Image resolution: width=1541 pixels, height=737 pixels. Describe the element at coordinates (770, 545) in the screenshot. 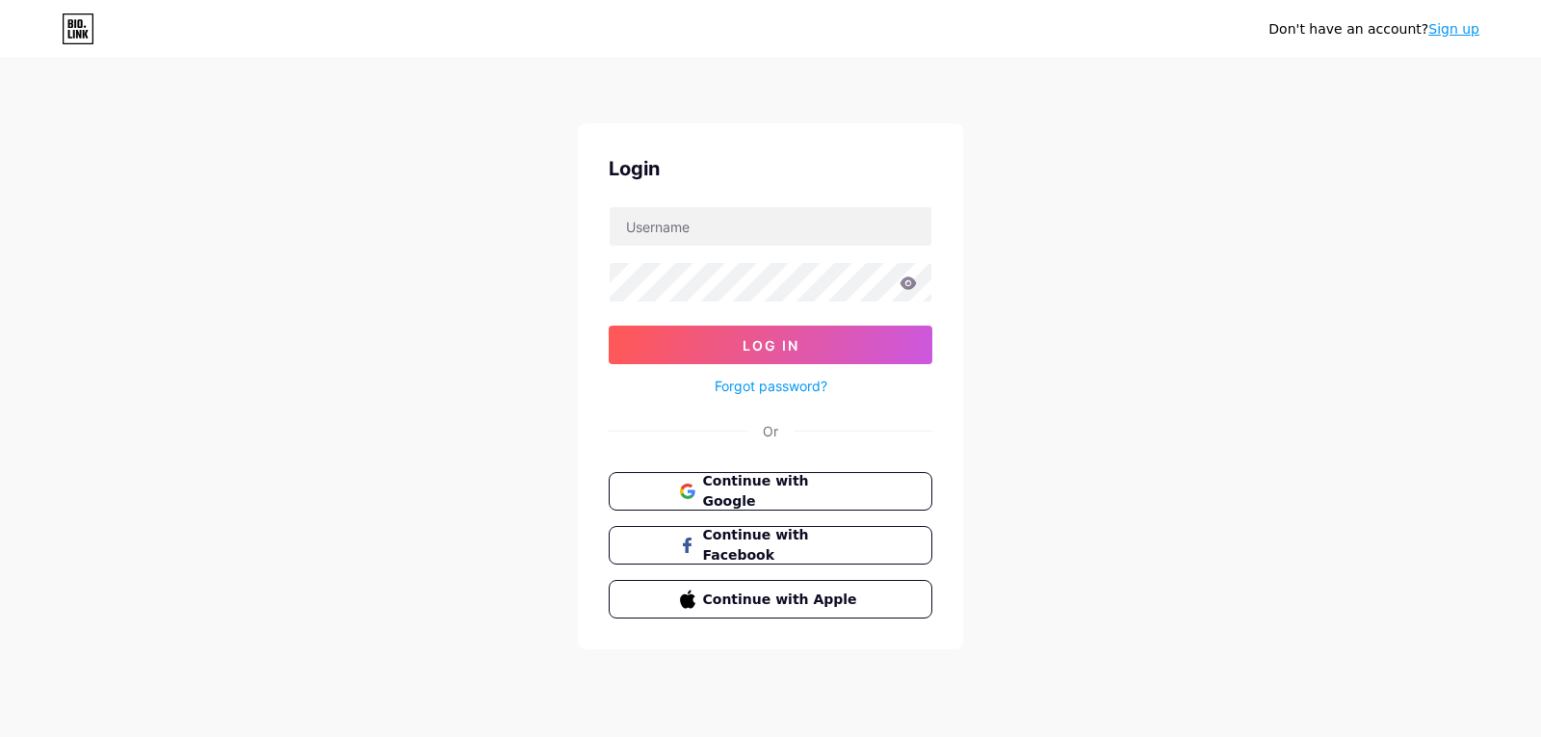

I see `a: Continue with Facebook` at that location.